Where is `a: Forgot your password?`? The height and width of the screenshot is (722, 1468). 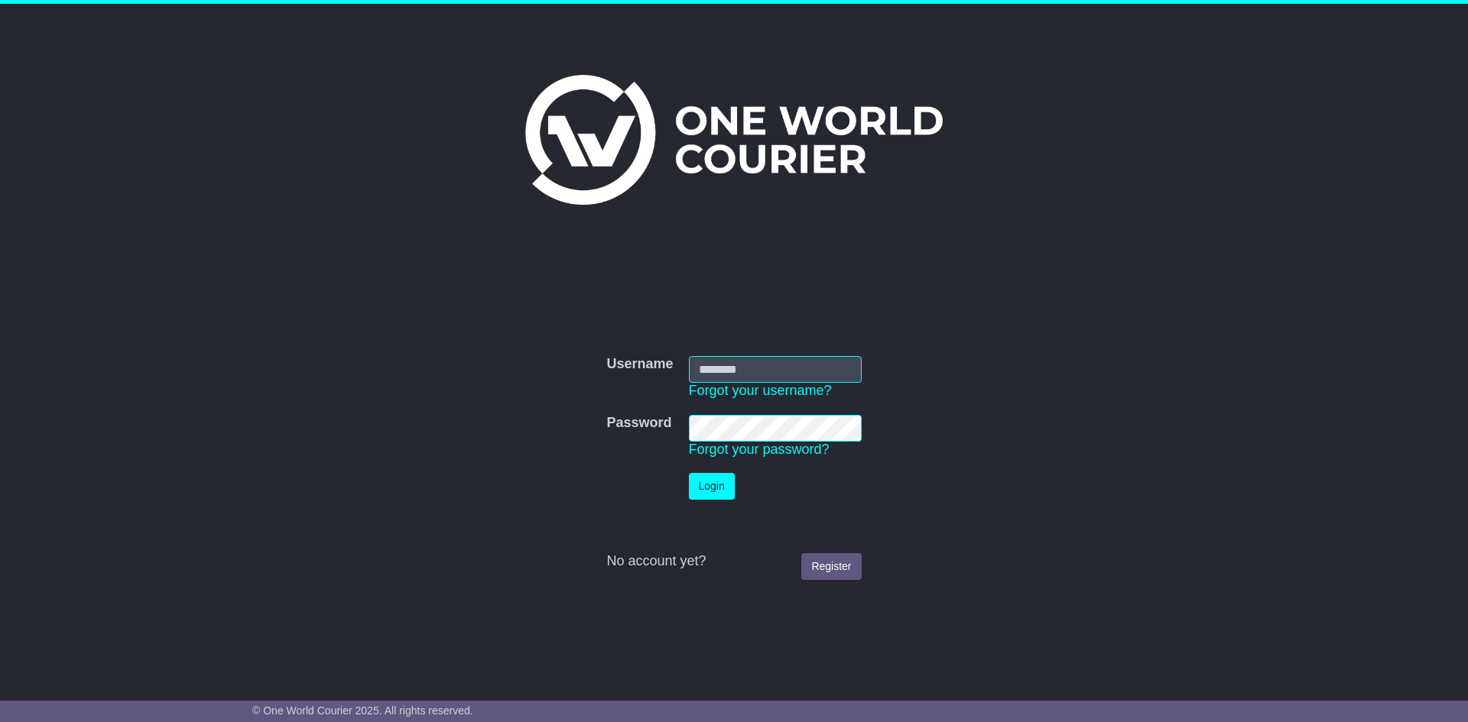 a: Forgot your password? is located at coordinates (759, 450).